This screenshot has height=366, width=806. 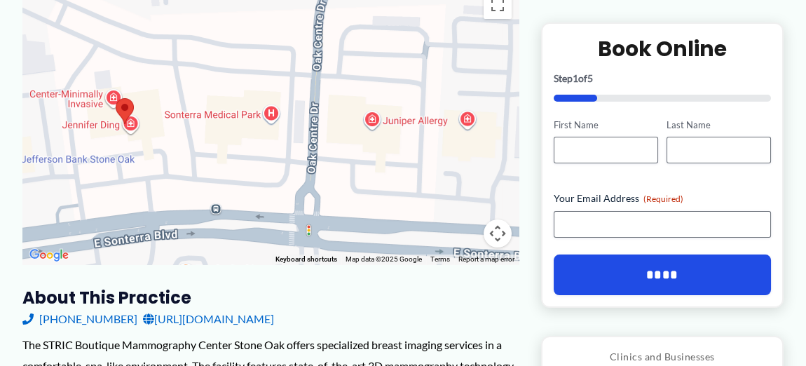 I want to click on label: Your Email Address, so click(x=662, y=199).